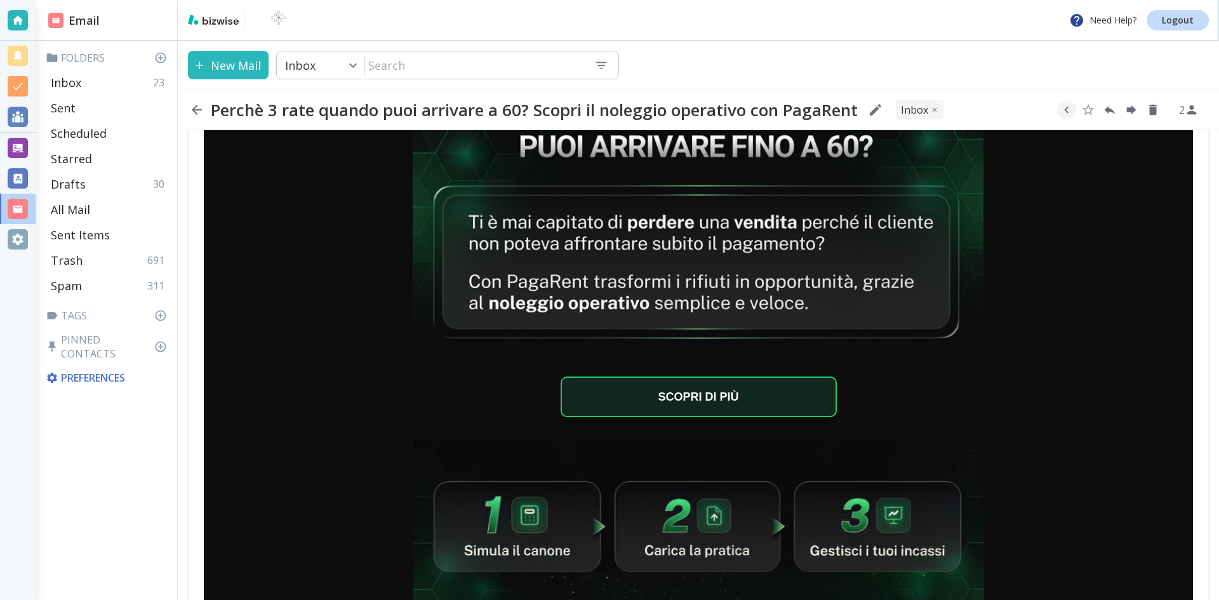  Describe the element at coordinates (109, 235) in the screenshot. I see `div: Sent Items` at that location.